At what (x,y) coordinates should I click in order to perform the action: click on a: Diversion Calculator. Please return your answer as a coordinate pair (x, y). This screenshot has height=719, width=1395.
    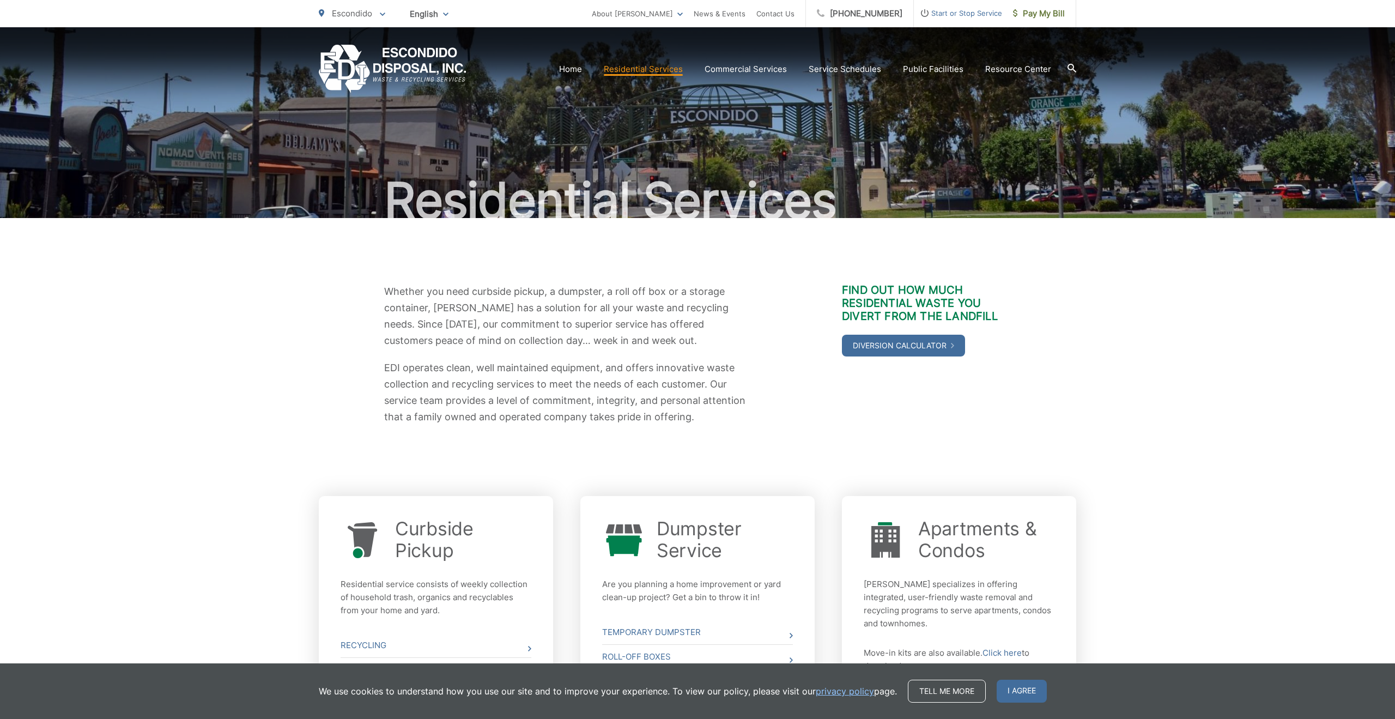
    Looking at the image, I should click on (904, 346).